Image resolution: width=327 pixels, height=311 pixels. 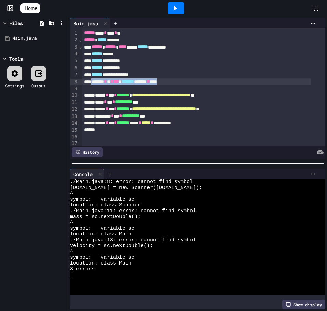 What do you see at coordinates (74, 47) in the screenshot?
I see `div: 3` at bounding box center [74, 47].